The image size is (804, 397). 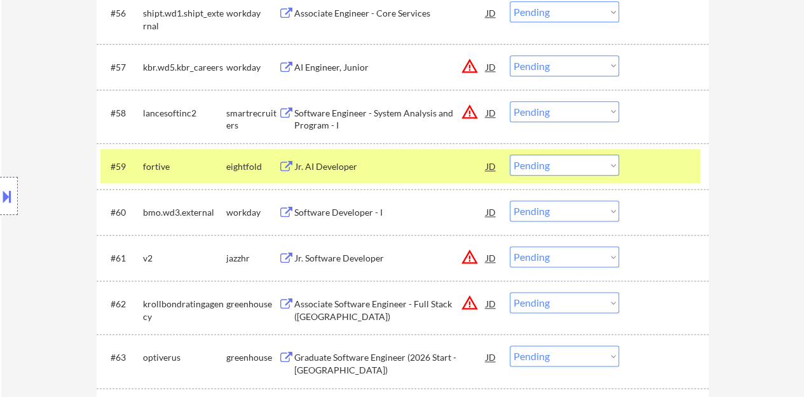 I want to click on div: #63, so click(x=121, y=357).